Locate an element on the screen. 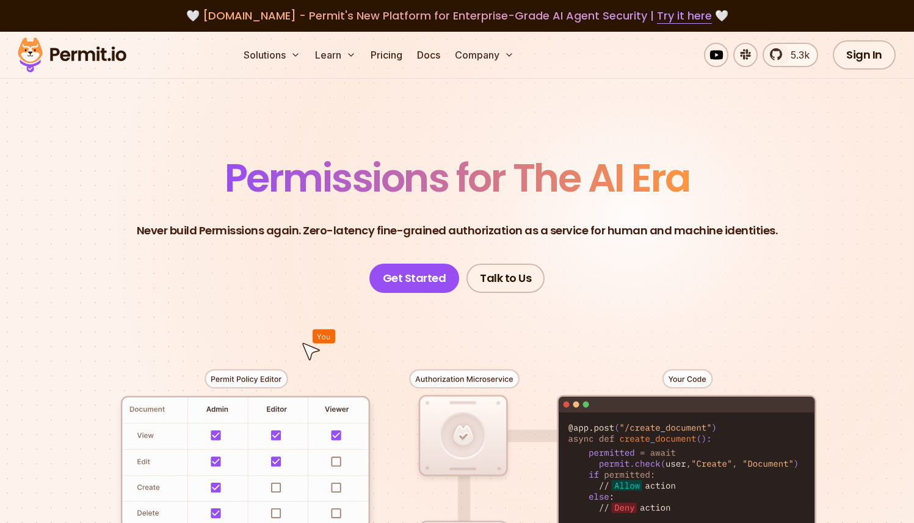  a: Talk to Us is located at coordinates (505, 278).